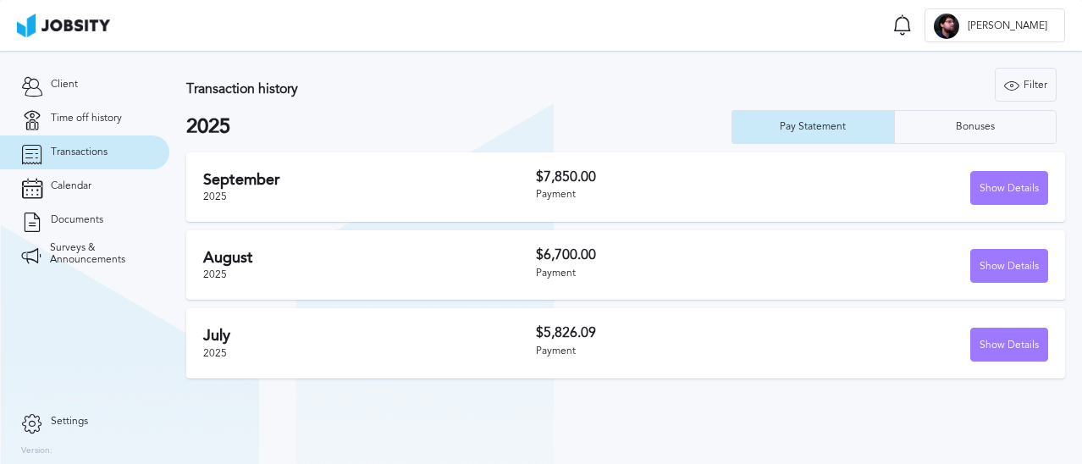 This screenshot has height=464, width=1082. I want to click on button: Bonuses, so click(976, 127).